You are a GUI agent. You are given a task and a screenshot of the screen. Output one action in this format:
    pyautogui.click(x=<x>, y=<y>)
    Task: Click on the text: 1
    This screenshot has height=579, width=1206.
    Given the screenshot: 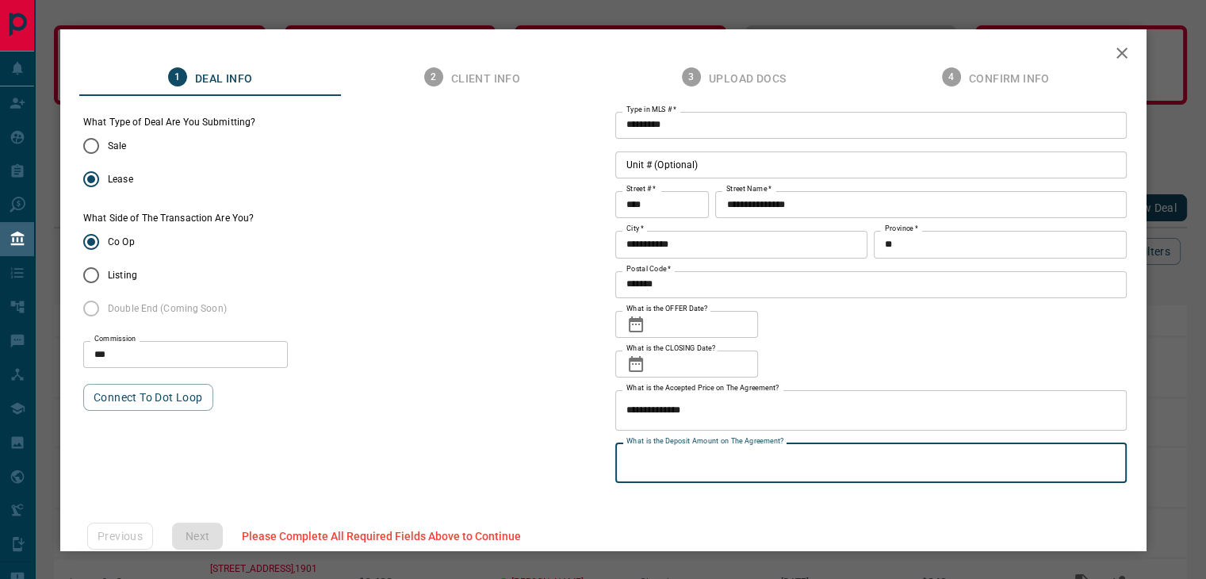 What is the action you would take?
    pyautogui.click(x=177, y=77)
    